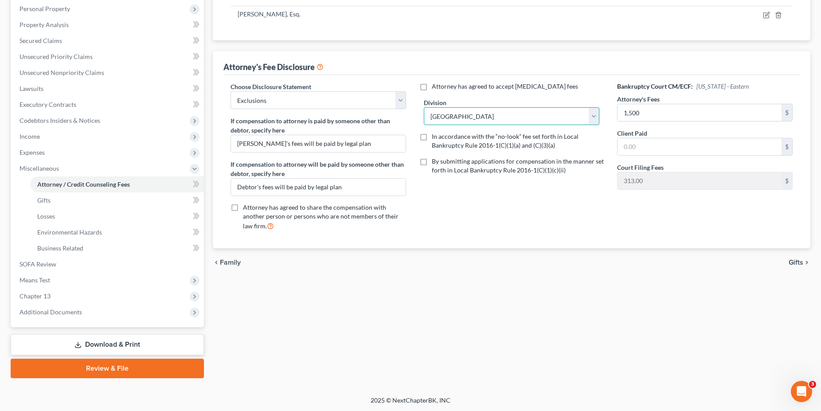 This screenshot has height=411, width=821. What do you see at coordinates (117, 184) in the screenshot?
I see `a: Attorney / Credit Counseling Fees` at bounding box center [117, 184].